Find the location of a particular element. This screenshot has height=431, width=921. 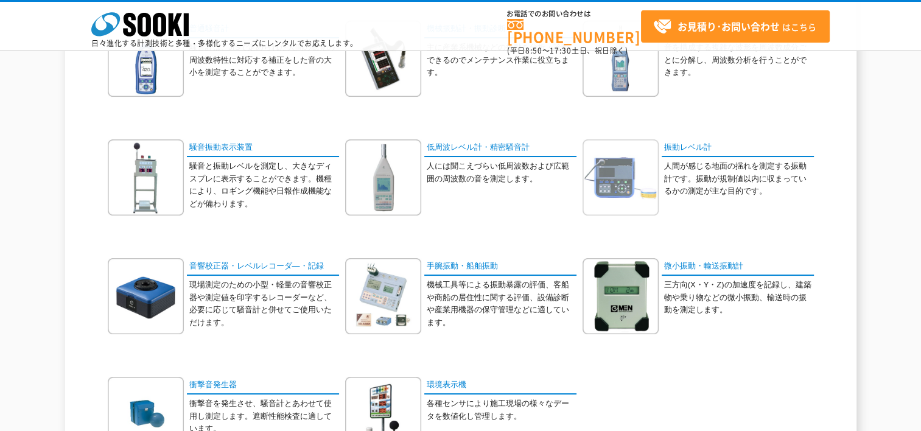

p: 人間が感じる地面の揺れを測定する振動計です。振動が規制値以内に収まっているかの測定が主な目的です。 is located at coordinates (739, 179).